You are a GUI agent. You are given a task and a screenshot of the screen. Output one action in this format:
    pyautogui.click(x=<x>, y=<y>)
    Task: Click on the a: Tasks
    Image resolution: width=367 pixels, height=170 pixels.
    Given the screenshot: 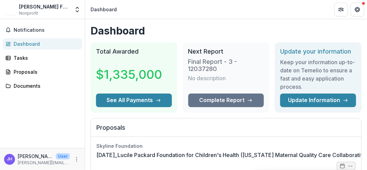 What is the action you would take?
    pyautogui.click(x=42, y=58)
    